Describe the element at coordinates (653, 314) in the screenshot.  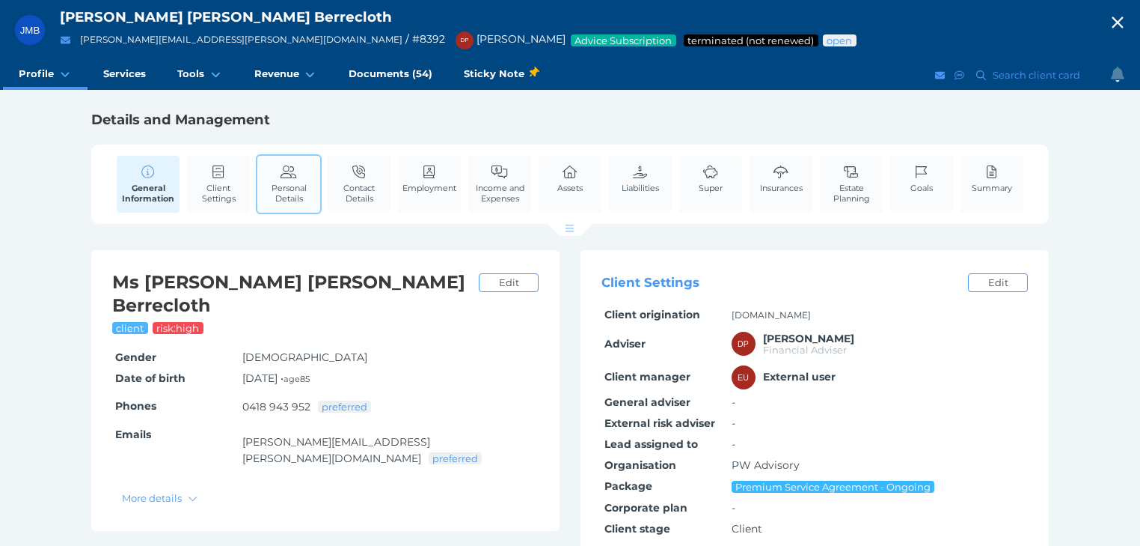
I see `span: Client origination` at that location.